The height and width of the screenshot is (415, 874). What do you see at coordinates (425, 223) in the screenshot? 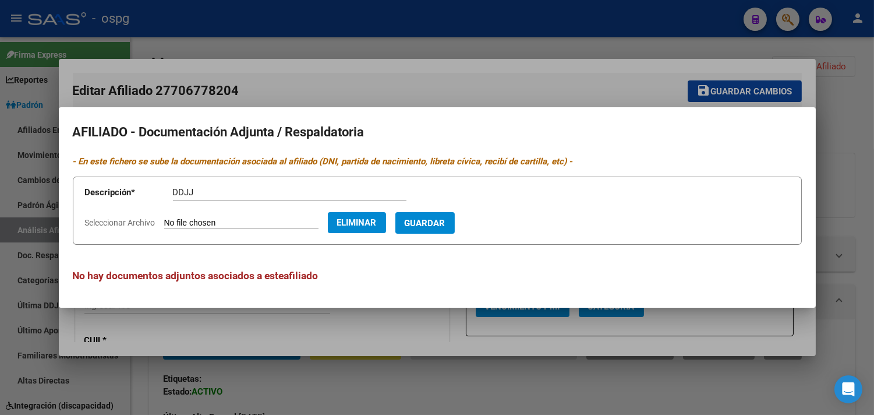
I see `span: Guardar` at bounding box center [425, 223].